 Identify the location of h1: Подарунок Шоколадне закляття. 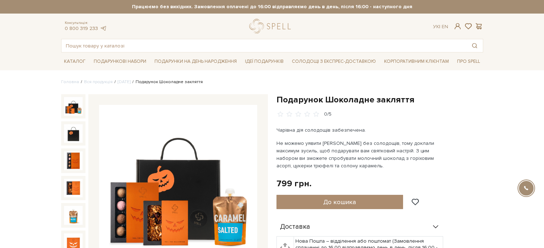
(380, 100).